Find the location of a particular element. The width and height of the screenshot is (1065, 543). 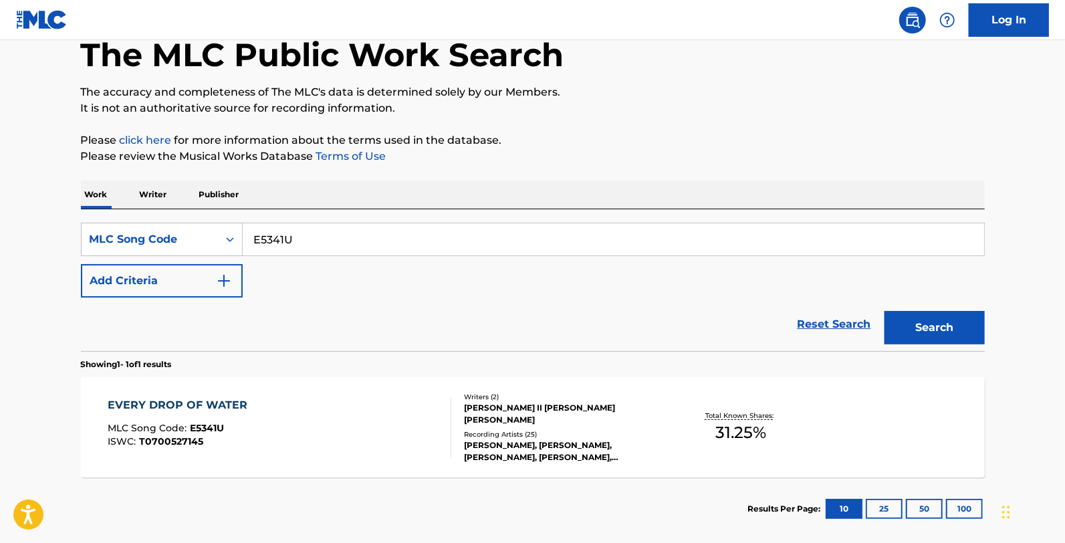

p: It is not an authoritative source for recording information. is located at coordinates (533, 108).